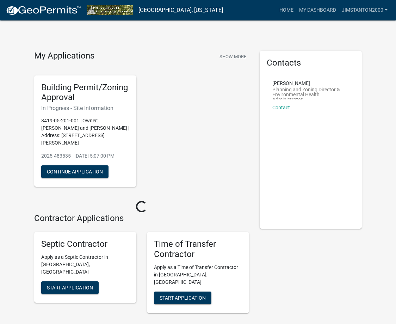  Describe the element at coordinates (365, 10) in the screenshot. I see `a: jimstanton2000` at that location.